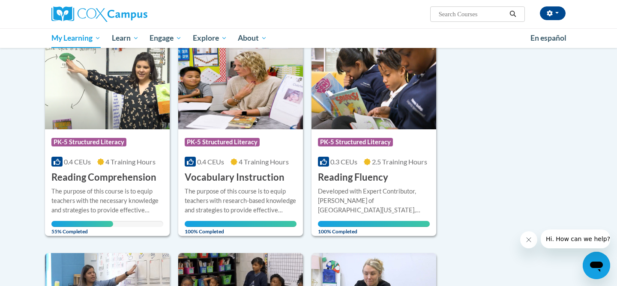 The image size is (617, 286). What do you see at coordinates (37, 9) in the screenshot?
I see `span: Hi. How can we help?` at bounding box center [37, 9].